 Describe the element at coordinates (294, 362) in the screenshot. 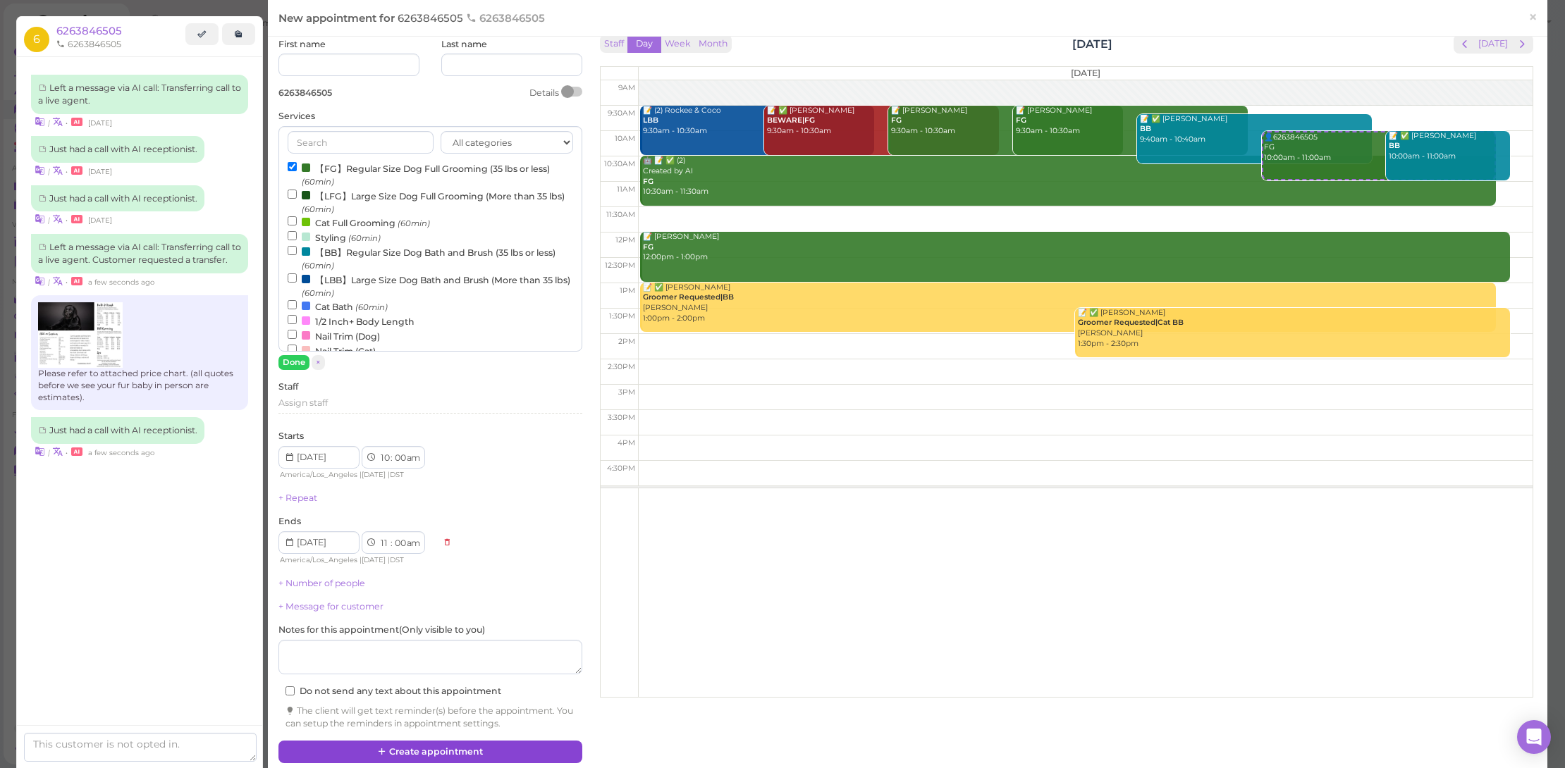

I see `button: Done` at that location.